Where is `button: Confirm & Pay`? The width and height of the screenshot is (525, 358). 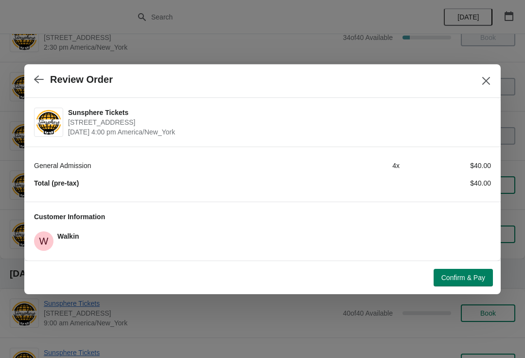 button: Confirm & Pay is located at coordinates (464, 277).